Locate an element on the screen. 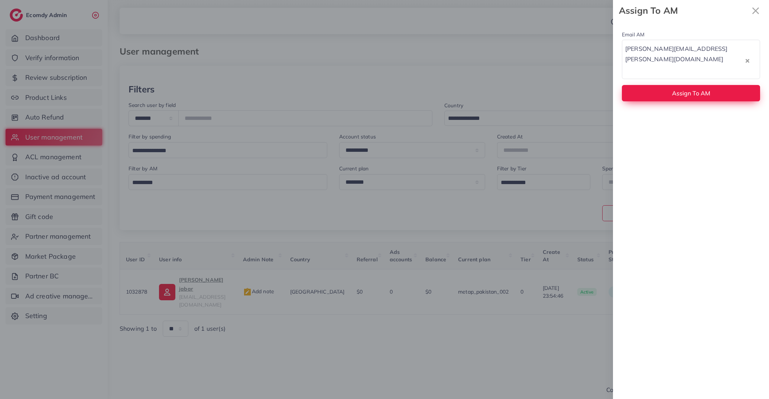 This screenshot has width=769, height=399. button: Close is located at coordinates (756, 10).